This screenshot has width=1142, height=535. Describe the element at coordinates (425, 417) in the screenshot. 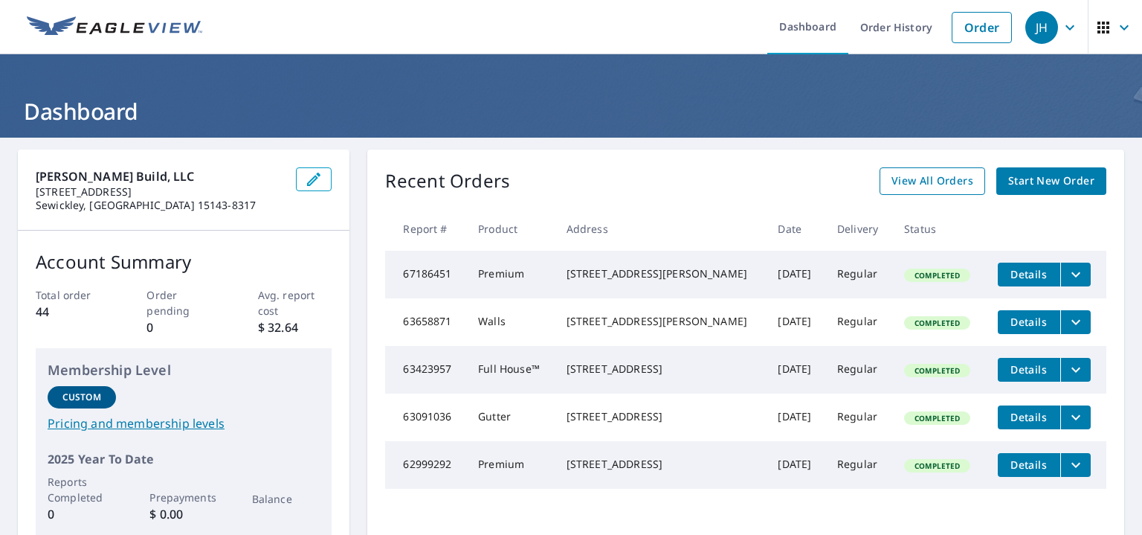

I see `td: 63091036` at that location.